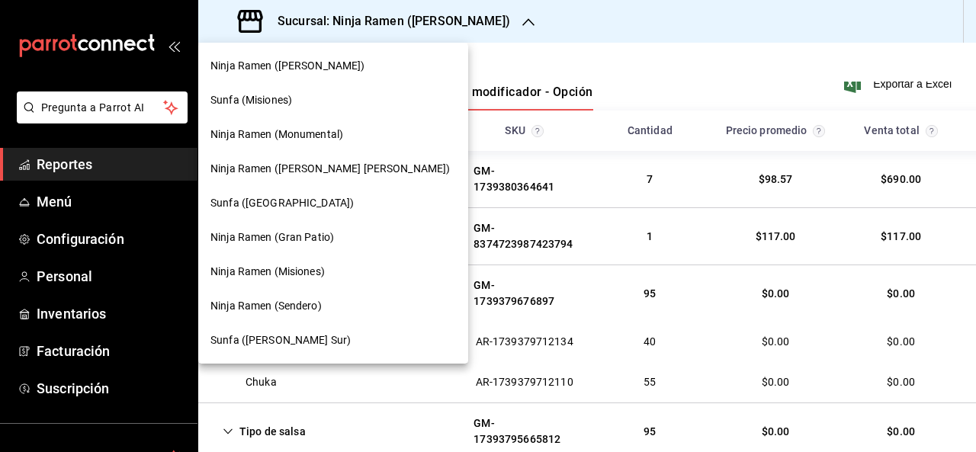 This screenshot has width=976, height=452. I want to click on span: Ninja Ramen (Sendero), so click(266, 306).